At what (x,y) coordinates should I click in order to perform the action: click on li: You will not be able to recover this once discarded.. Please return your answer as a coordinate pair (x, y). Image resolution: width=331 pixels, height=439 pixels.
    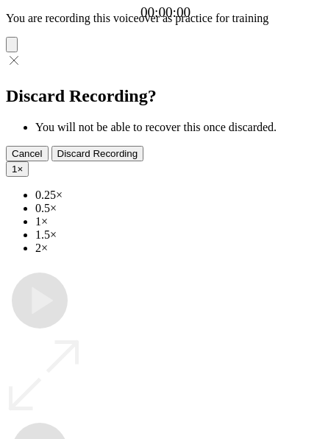
    Looking at the image, I should click on (180, 127).